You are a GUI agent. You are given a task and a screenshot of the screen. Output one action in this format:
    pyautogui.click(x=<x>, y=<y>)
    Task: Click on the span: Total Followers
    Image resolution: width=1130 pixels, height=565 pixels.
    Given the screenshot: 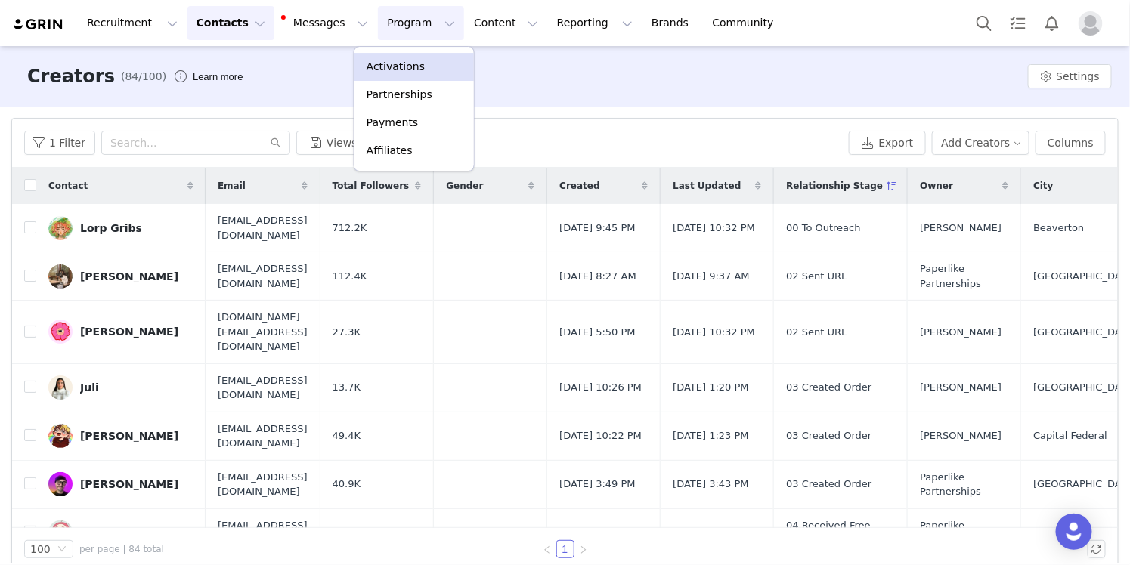 What is the action you would take?
    pyautogui.click(x=371, y=186)
    